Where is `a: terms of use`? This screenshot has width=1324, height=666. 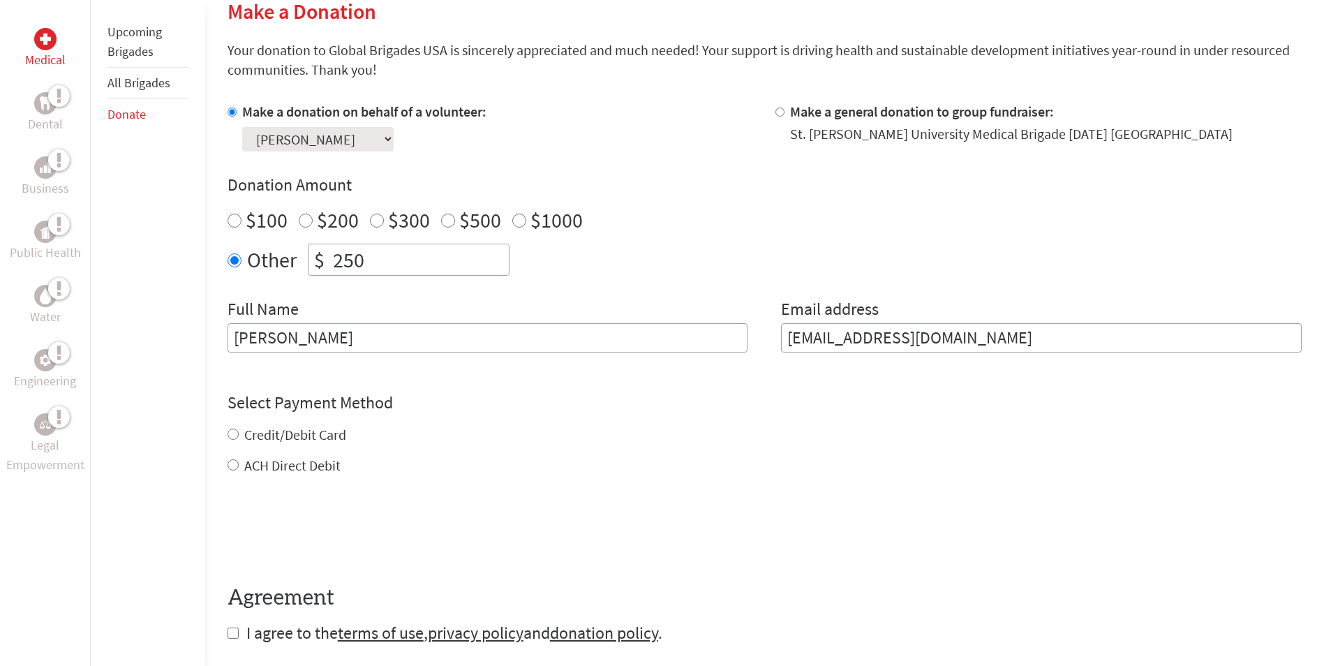 a: terms of use is located at coordinates (380, 632).